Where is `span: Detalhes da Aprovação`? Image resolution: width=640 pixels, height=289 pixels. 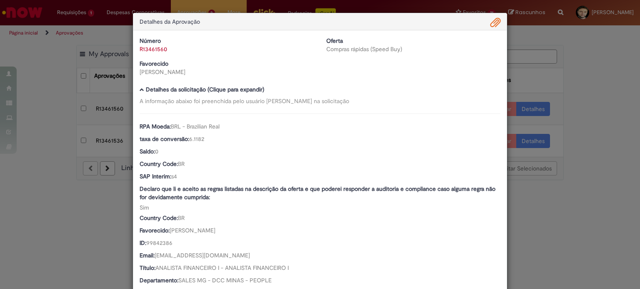
span: Detalhes da Aprovação is located at coordinates (169, 22).